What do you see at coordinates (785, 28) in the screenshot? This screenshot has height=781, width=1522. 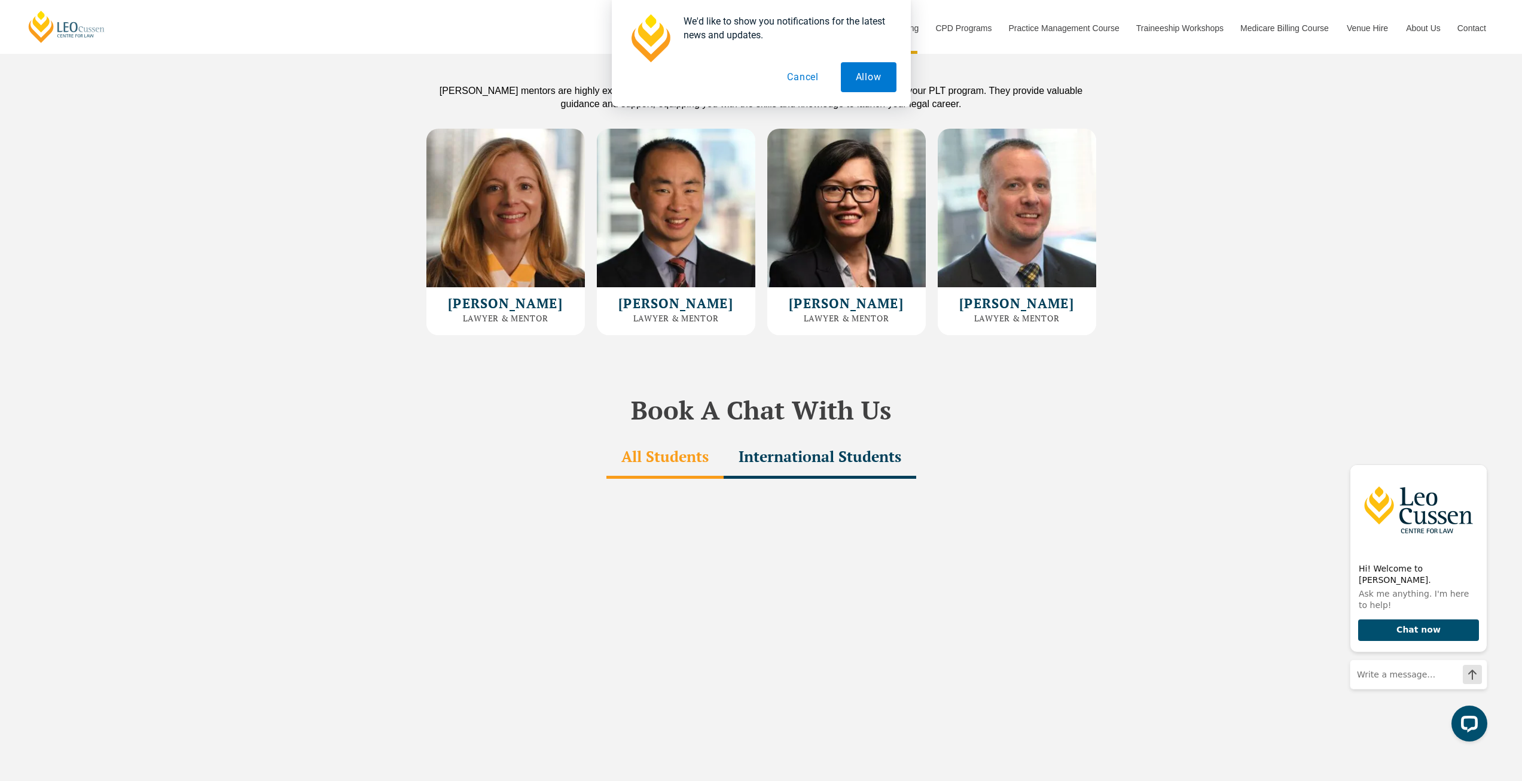 I see `div: We'd like to show you notifications for the latest news and updates.` at bounding box center [785, 28].